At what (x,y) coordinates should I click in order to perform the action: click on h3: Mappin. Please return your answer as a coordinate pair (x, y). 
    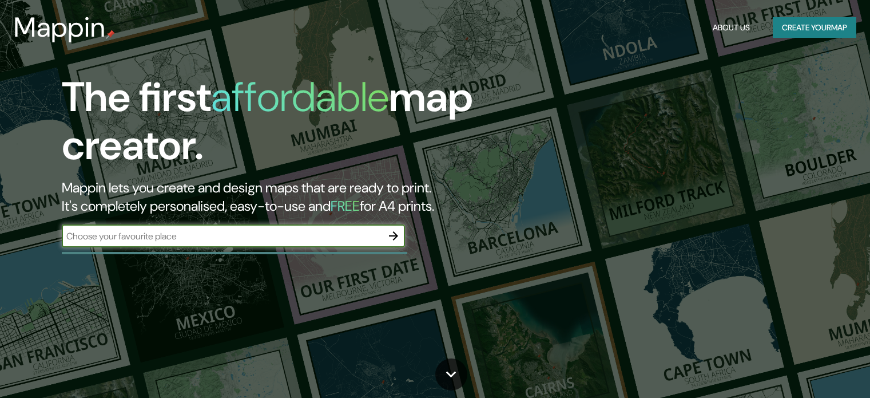
    Looking at the image, I should click on (59, 27).